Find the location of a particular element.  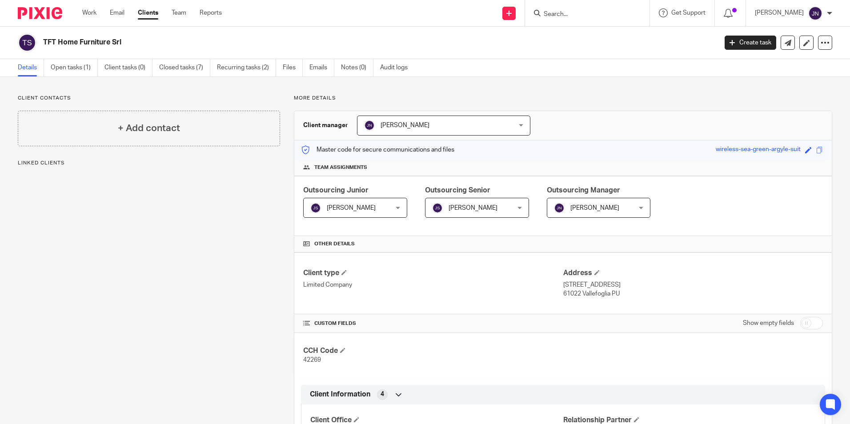

div: wireless-sea-green-argyle-suit is located at coordinates (758, 150).